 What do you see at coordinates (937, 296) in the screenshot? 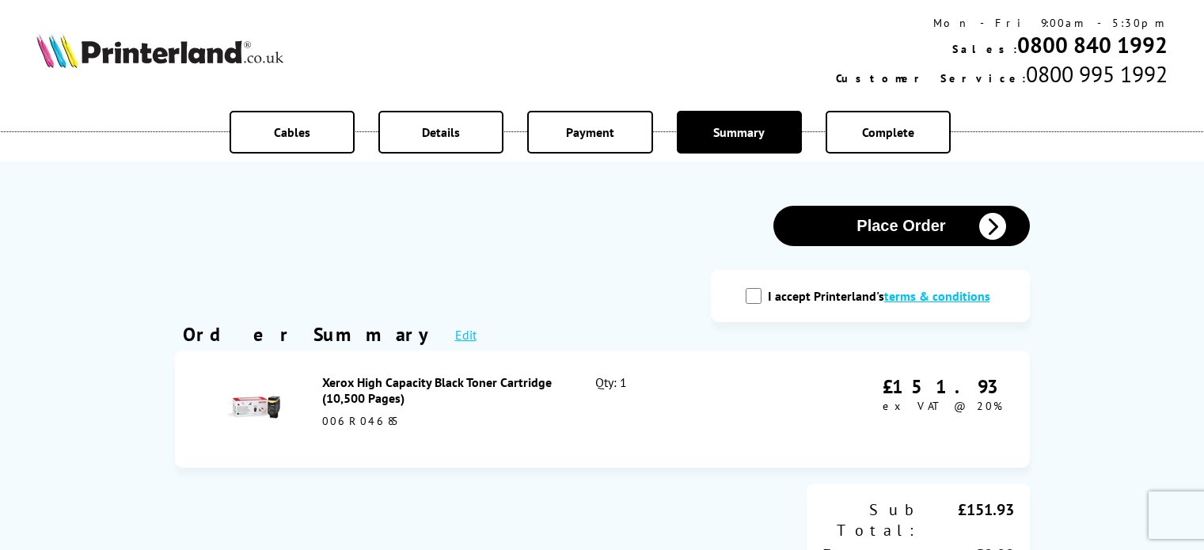
I see `a: modal_tc` at bounding box center [937, 296].